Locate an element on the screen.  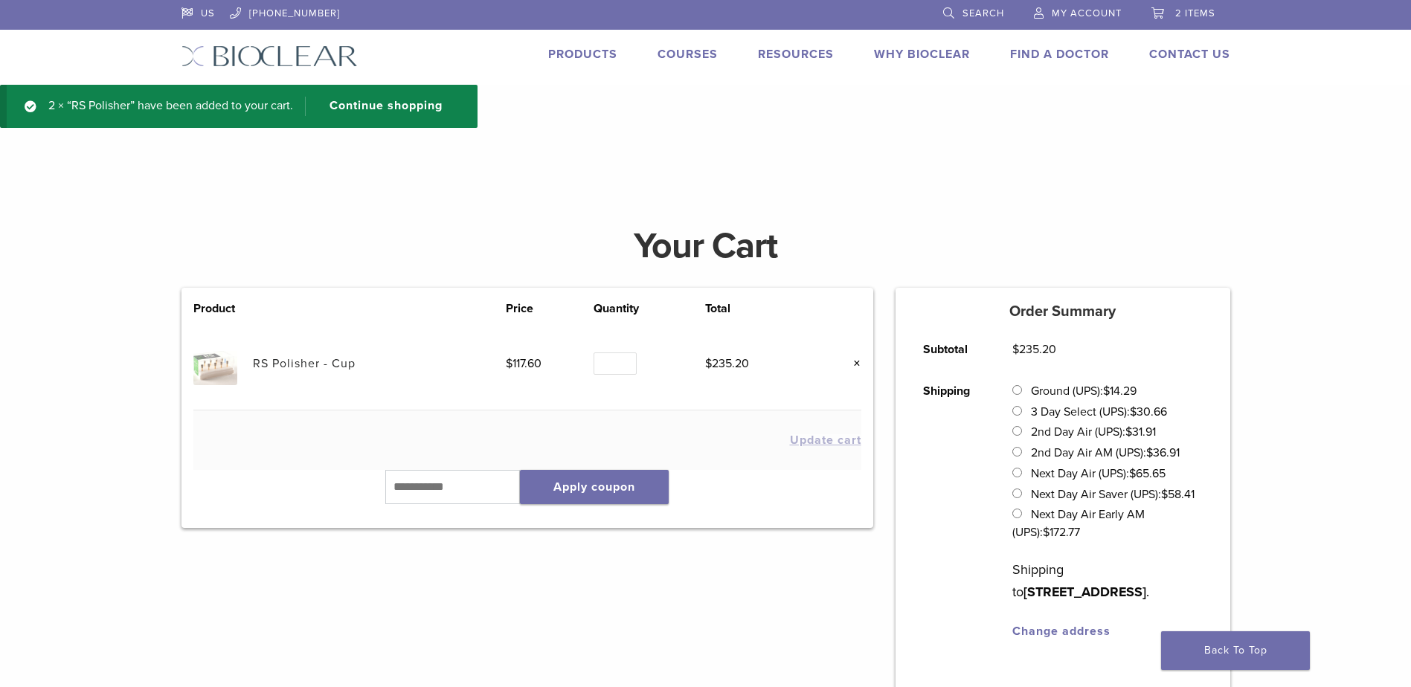
a: Contact Us is located at coordinates (1190, 54).